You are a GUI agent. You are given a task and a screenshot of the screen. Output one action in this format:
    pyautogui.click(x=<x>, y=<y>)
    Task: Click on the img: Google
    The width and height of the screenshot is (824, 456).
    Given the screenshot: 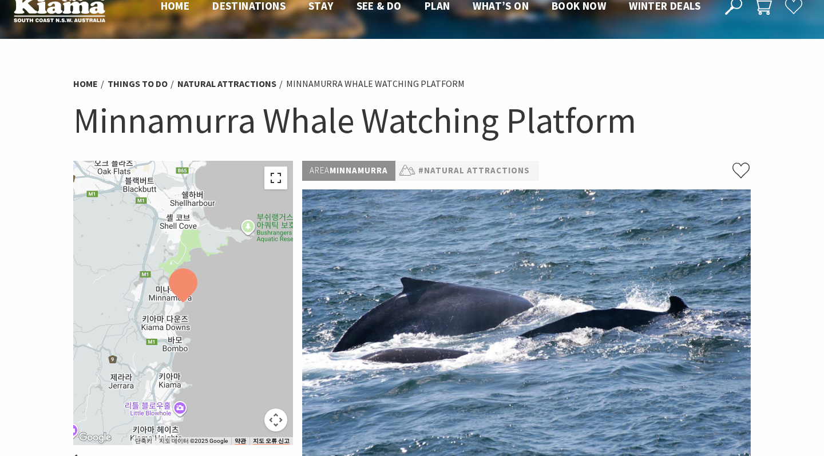 What is the action you would take?
    pyautogui.click(x=95, y=438)
    